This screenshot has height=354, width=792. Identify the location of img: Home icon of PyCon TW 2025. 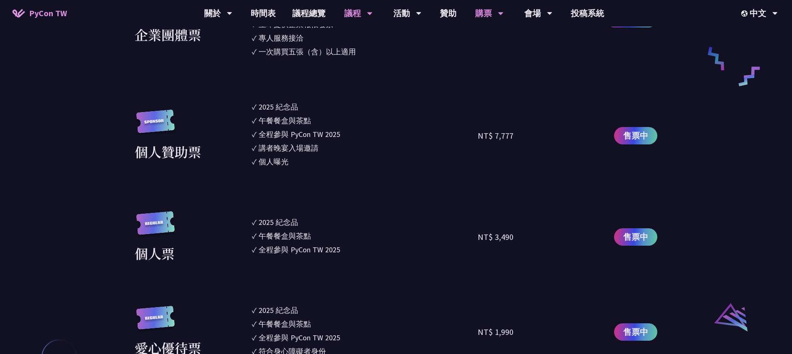
(19, 13).